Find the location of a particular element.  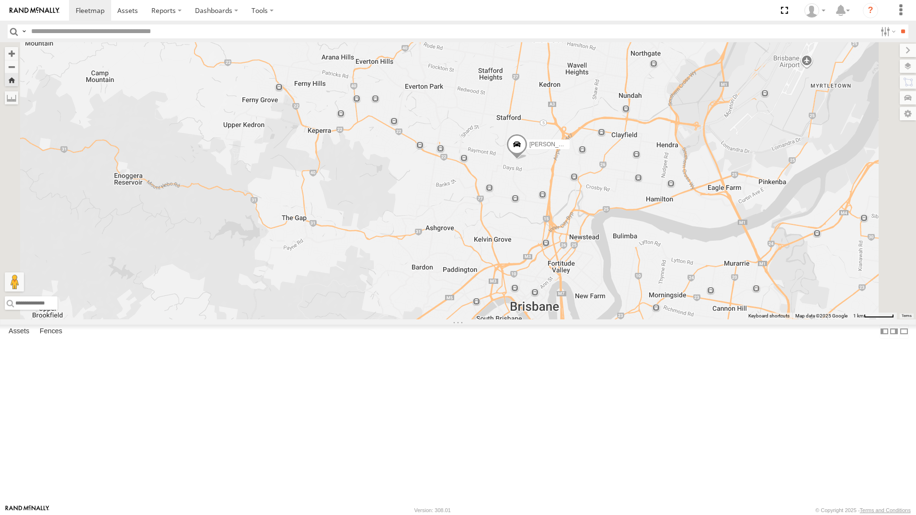

div: © Copyright 2025 - is located at coordinates (863, 510).